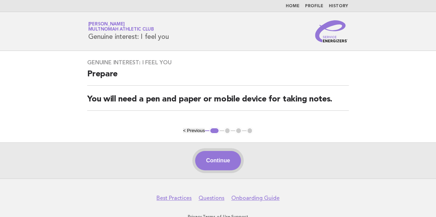 The width and height of the screenshot is (436, 217). What do you see at coordinates (218, 77) in the screenshot?
I see `h2: Prepare` at bounding box center [218, 77].